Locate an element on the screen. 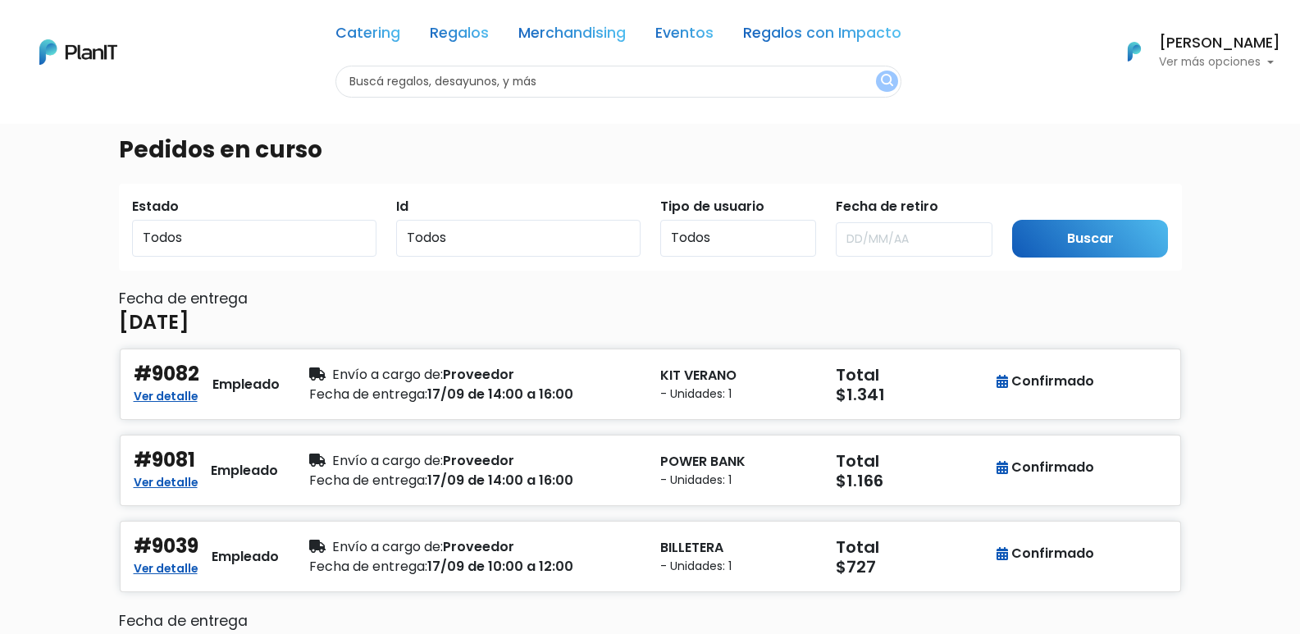 The image size is (1300, 634). button: #9081 Ver detalle Empleado Envío a cargo de:Proveedor Fecha de entrega:17/09 de 14:00 a 16:00 POW... is located at coordinates (650, 470).